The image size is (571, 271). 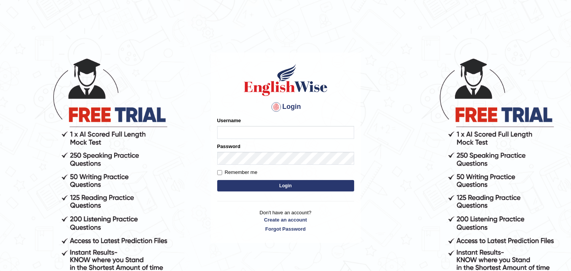 What do you see at coordinates (286, 221) in the screenshot?
I see `p: Don't have an account?` at bounding box center [286, 221].